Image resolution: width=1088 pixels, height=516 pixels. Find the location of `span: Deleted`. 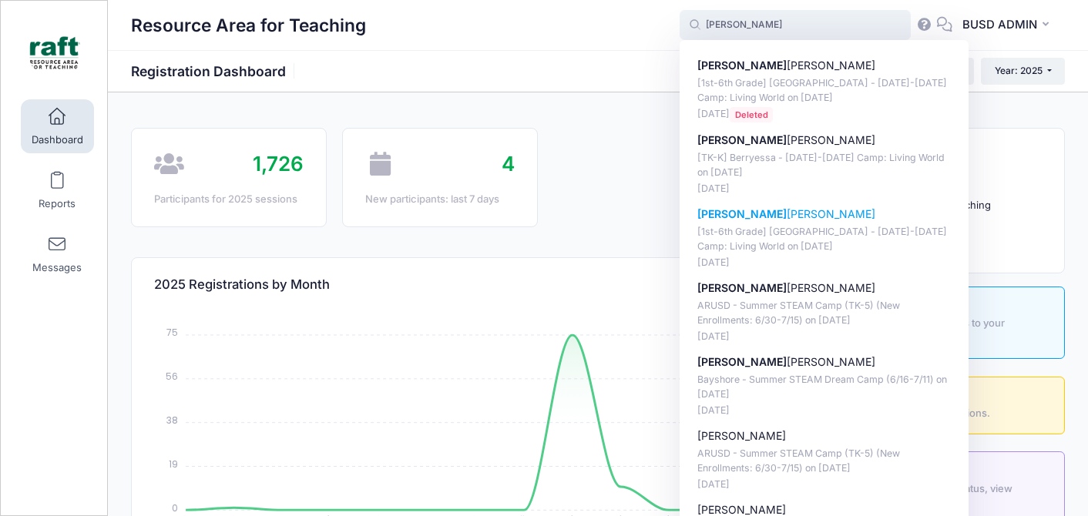

span: Deleted is located at coordinates (751, 114).